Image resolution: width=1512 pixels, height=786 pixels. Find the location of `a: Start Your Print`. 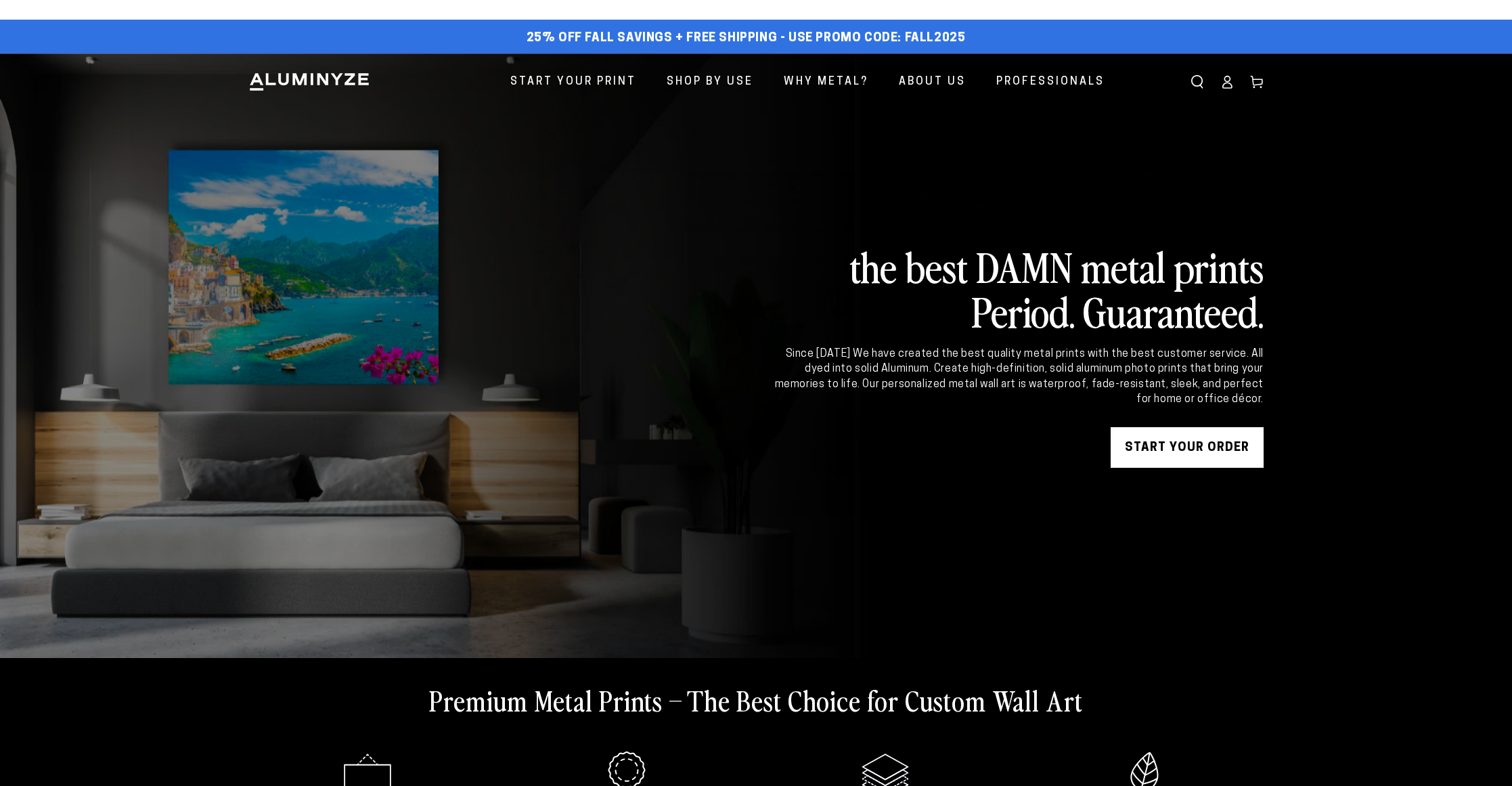

a: Start Your Print is located at coordinates (573, 82).